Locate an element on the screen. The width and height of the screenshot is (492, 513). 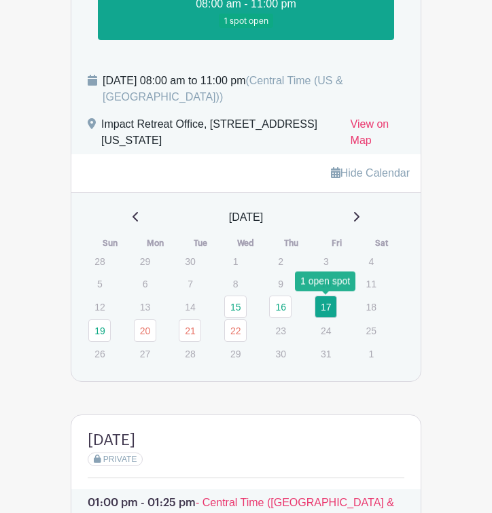
p: 8 is located at coordinates (235, 283).